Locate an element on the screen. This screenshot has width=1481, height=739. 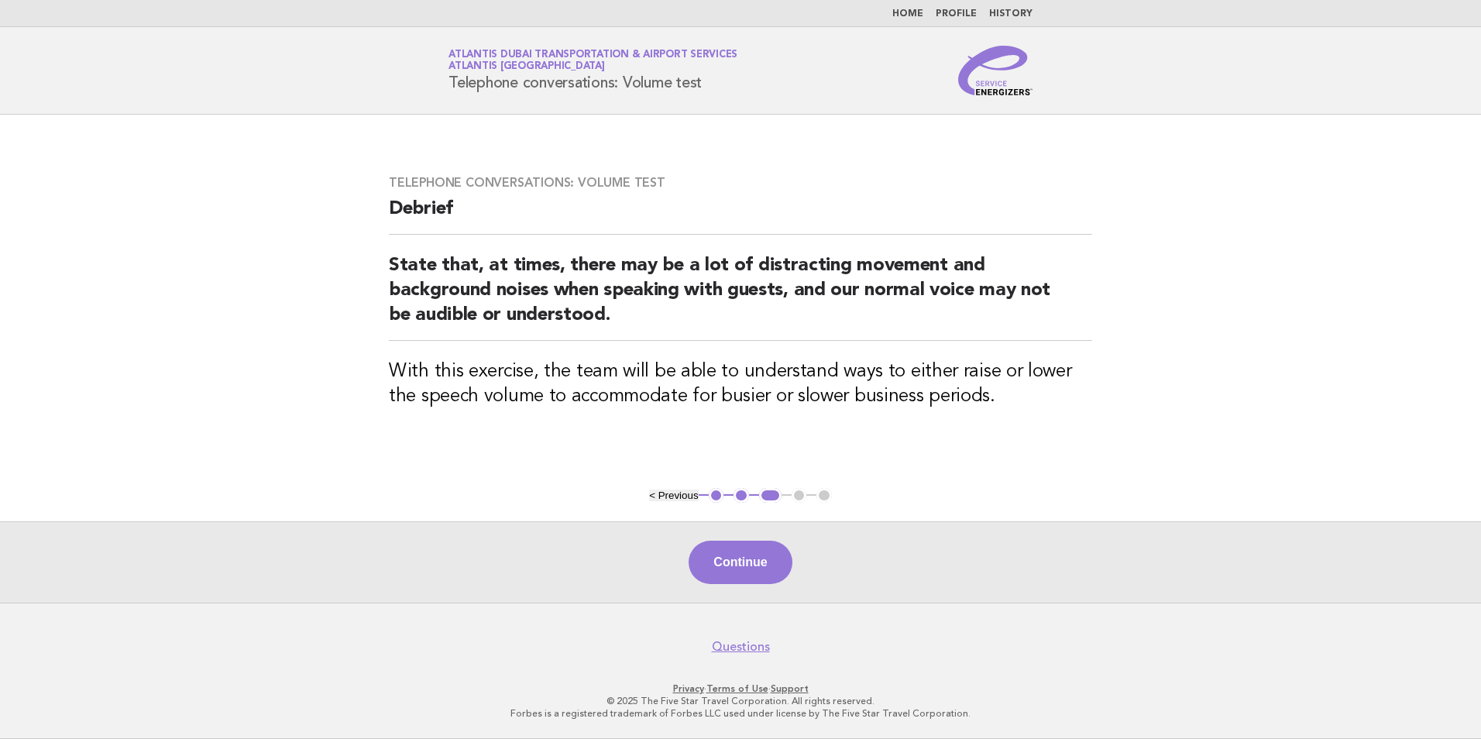
a: Privacy is located at coordinates (688, 688).